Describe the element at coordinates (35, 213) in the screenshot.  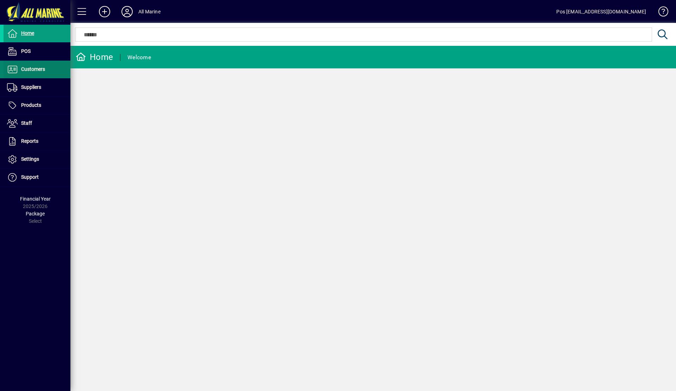
I see `span: Package` at that location.